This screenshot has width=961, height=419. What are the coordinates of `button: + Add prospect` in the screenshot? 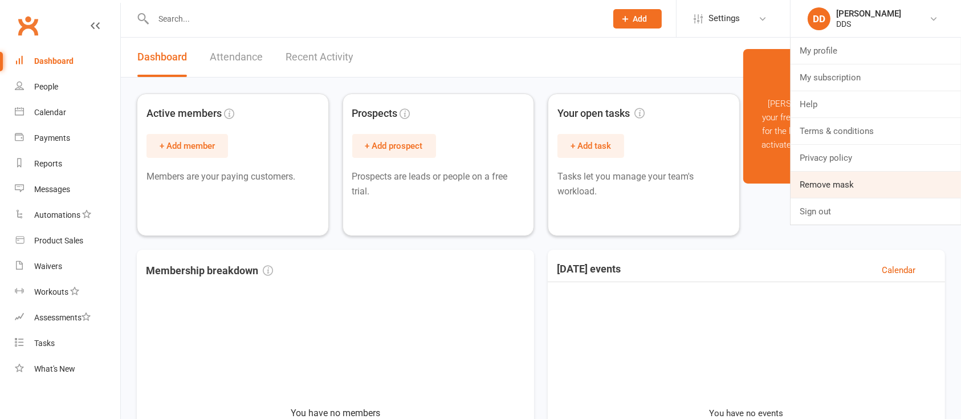 It's located at (394, 146).